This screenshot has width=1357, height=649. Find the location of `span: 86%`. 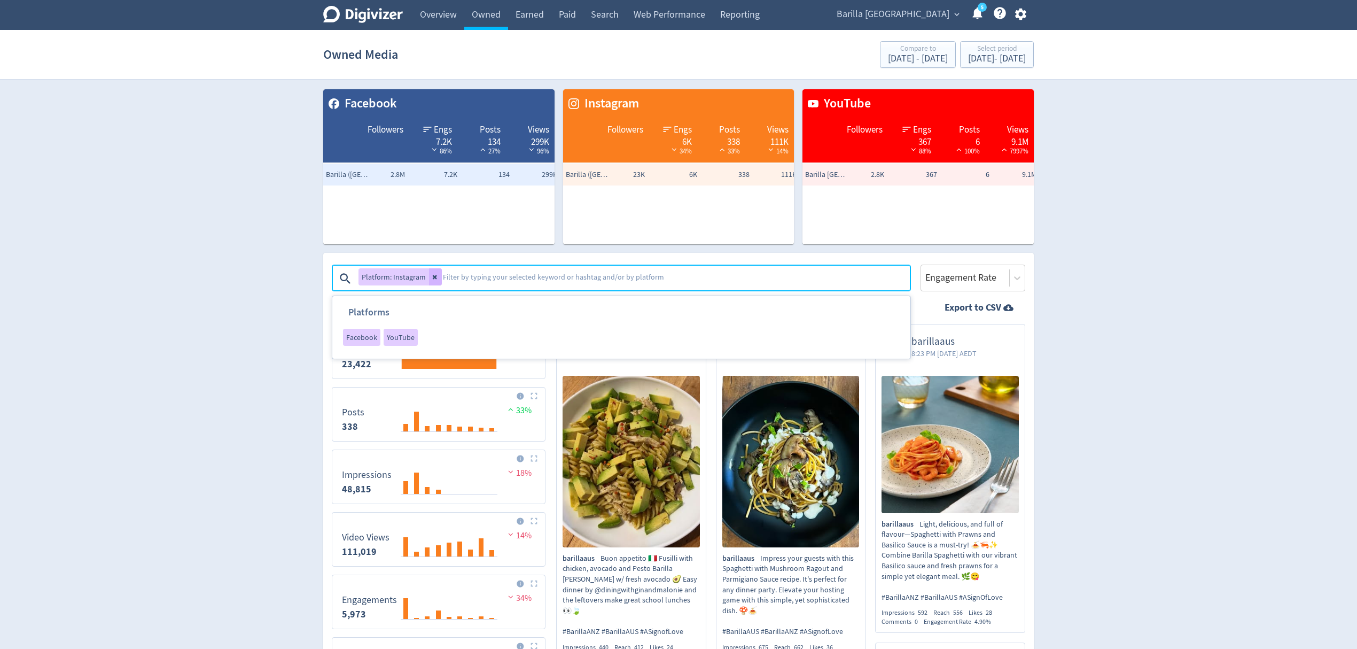

span: 86% is located at coordinates (440, 151).